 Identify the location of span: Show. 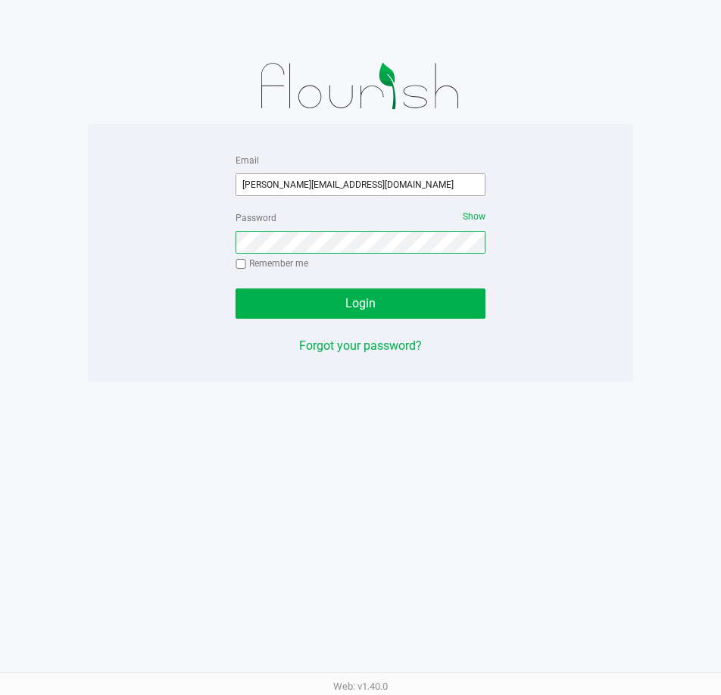
(474, 217).